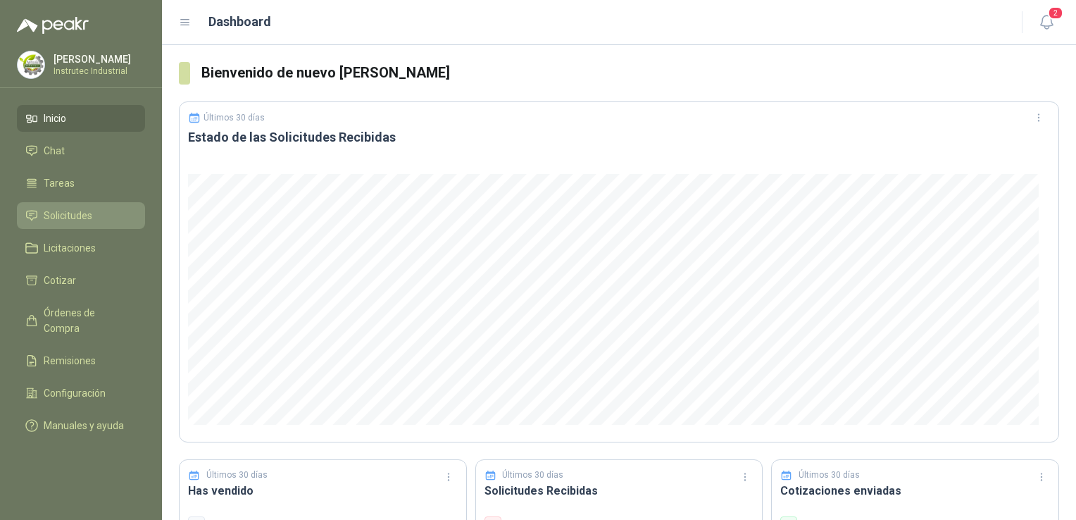 The width and height of the screenshot is (1076, 520). I want to click on img: Logo peakr, so click(53, 25).